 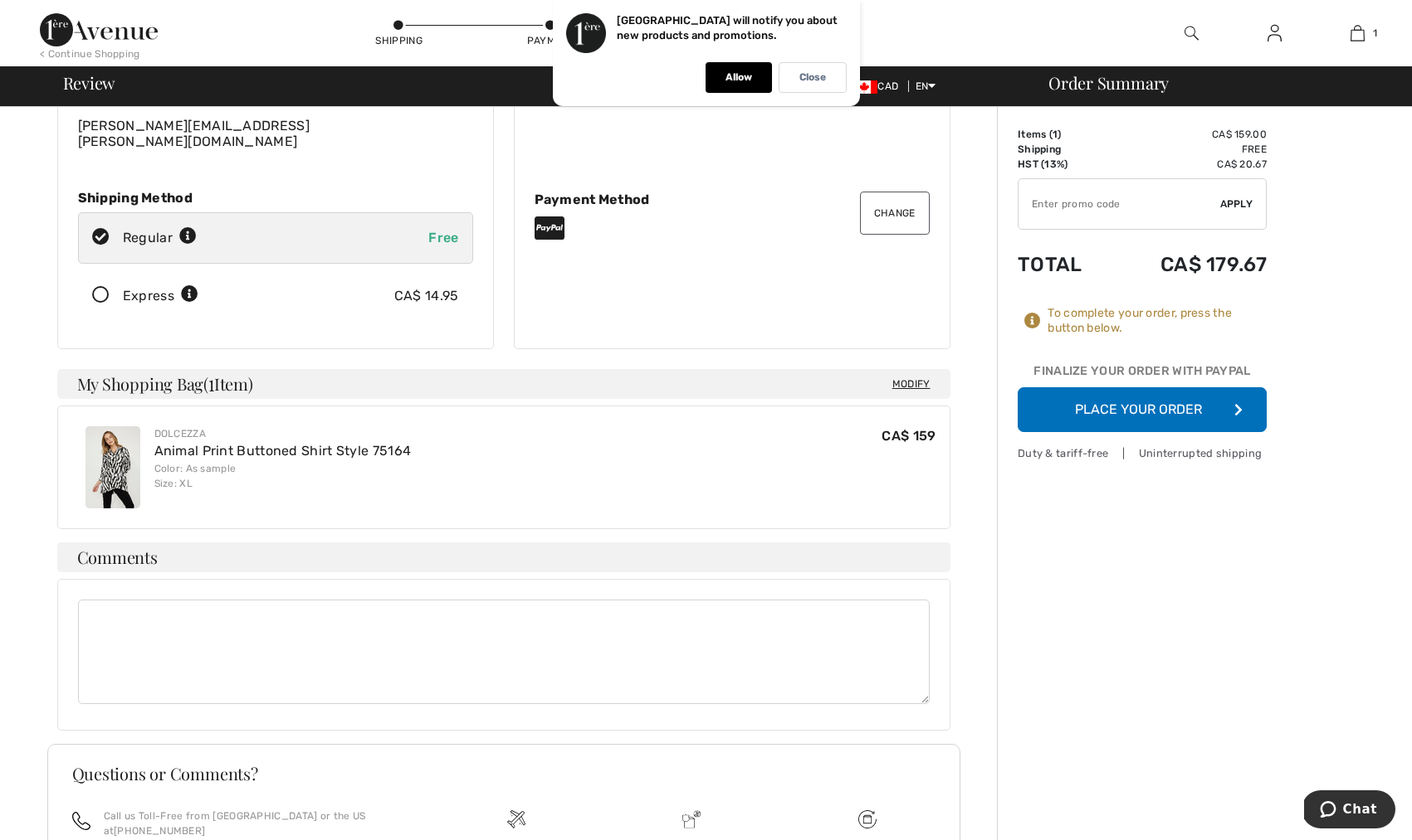 What do you see at coordinates (113, 467) in the screenshot?
I see `img: Animal Print Buttoned Shirt Style 75164` at bounding box center [113, 467].